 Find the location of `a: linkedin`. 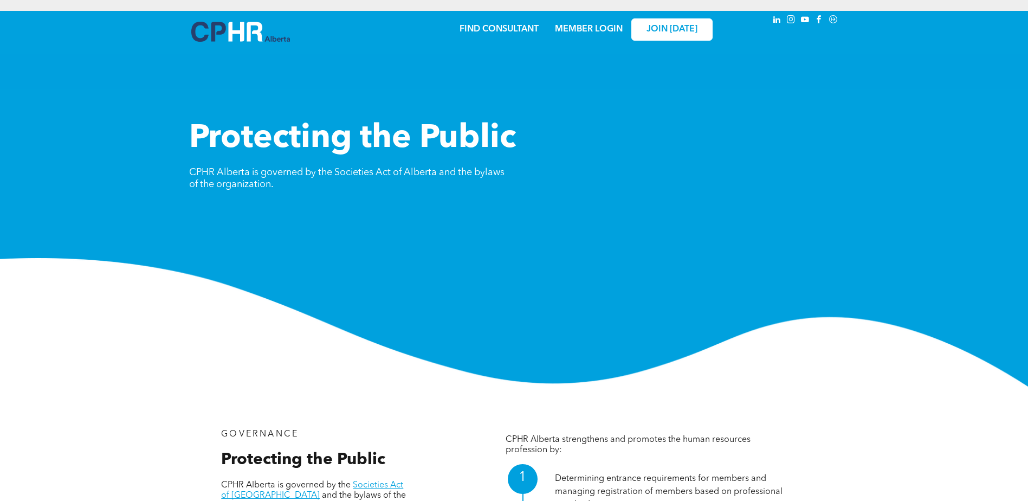

a: linkedin is located at coordinates (777, 21).